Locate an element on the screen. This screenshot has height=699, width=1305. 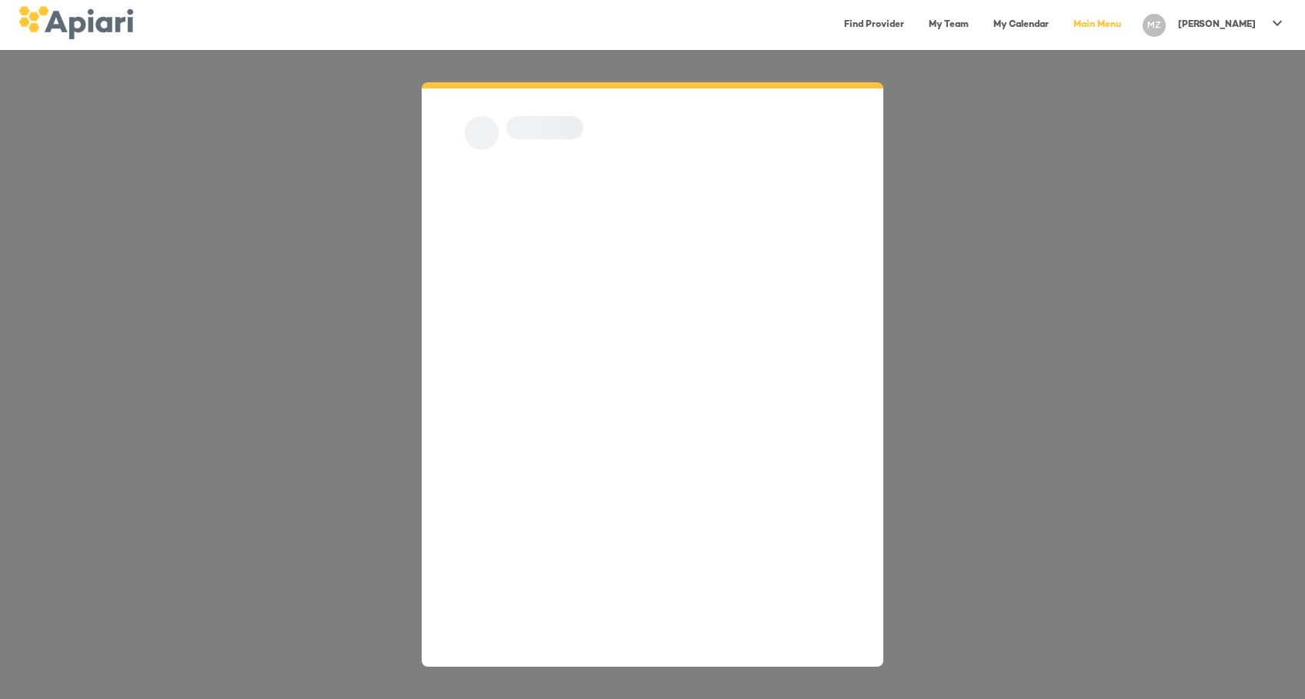
a: Main Menu is located at coordinates (1097, 25).